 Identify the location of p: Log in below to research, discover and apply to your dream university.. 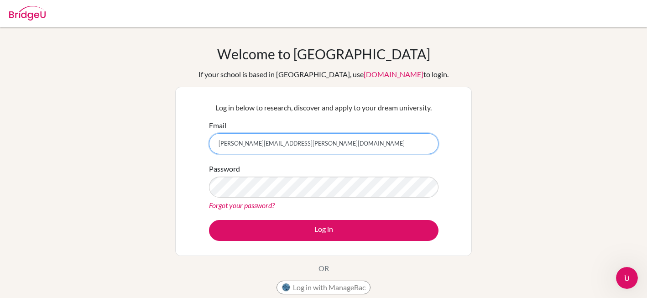
(324, 108).